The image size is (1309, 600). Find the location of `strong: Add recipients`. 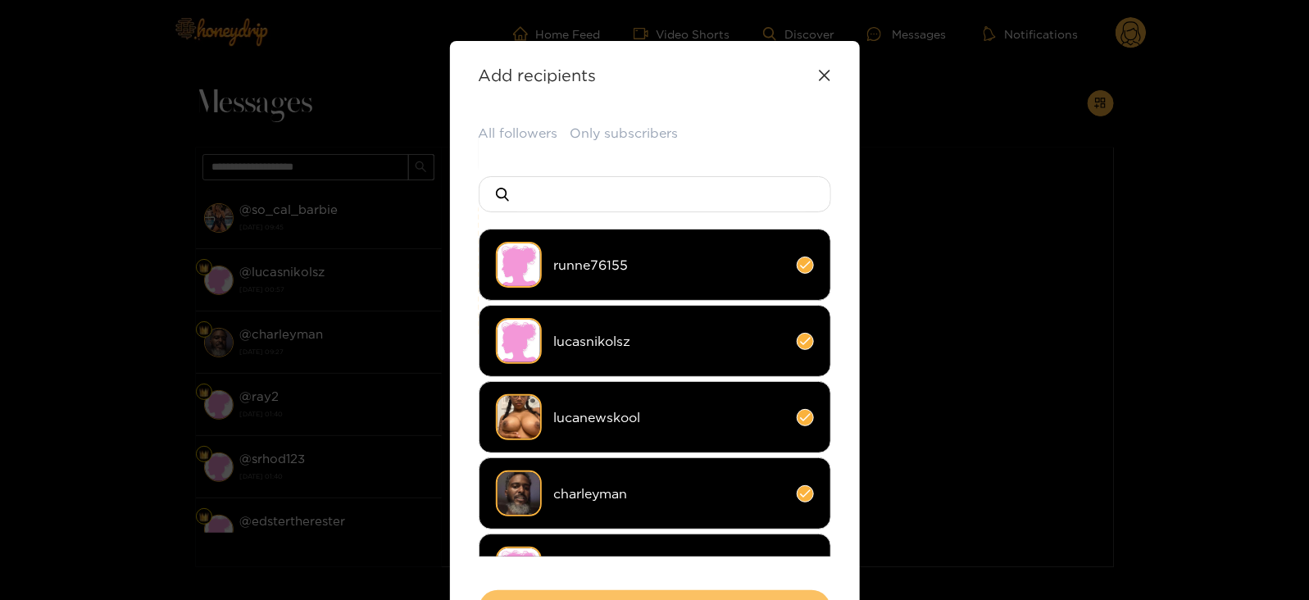

strong: Add recipients is located at coordinates (538, 75).